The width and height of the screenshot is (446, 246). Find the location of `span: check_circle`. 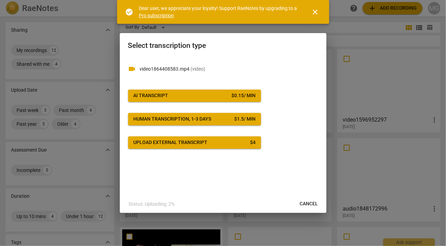

span: check_circle is located at coordinates (130, 12).